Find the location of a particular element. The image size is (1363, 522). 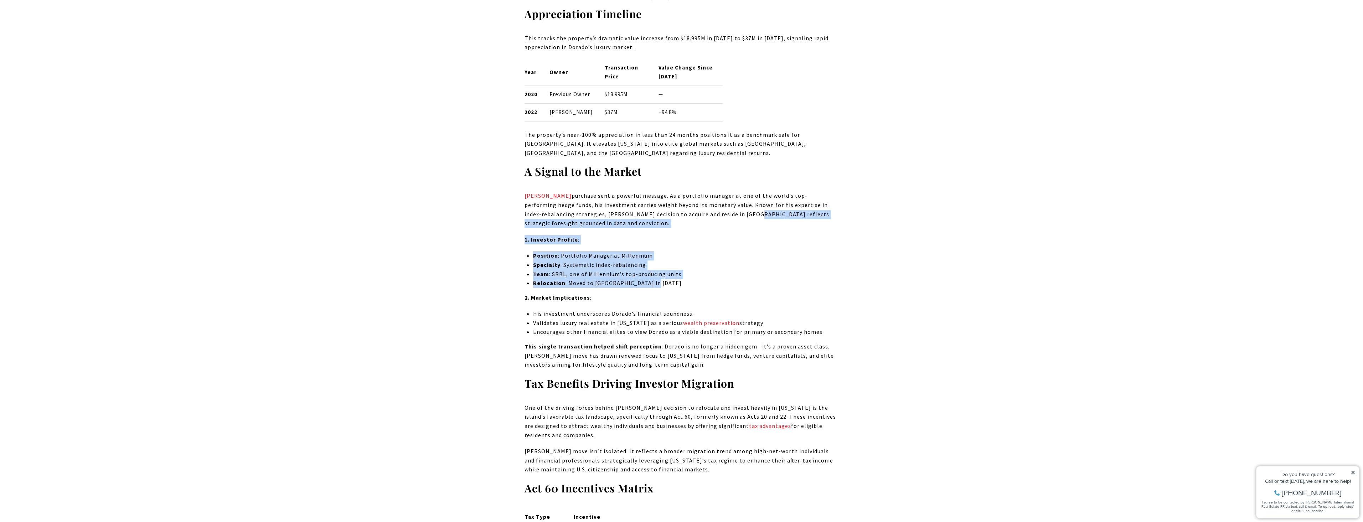

strong: Transaction Price is located at coordinates (621, 72).